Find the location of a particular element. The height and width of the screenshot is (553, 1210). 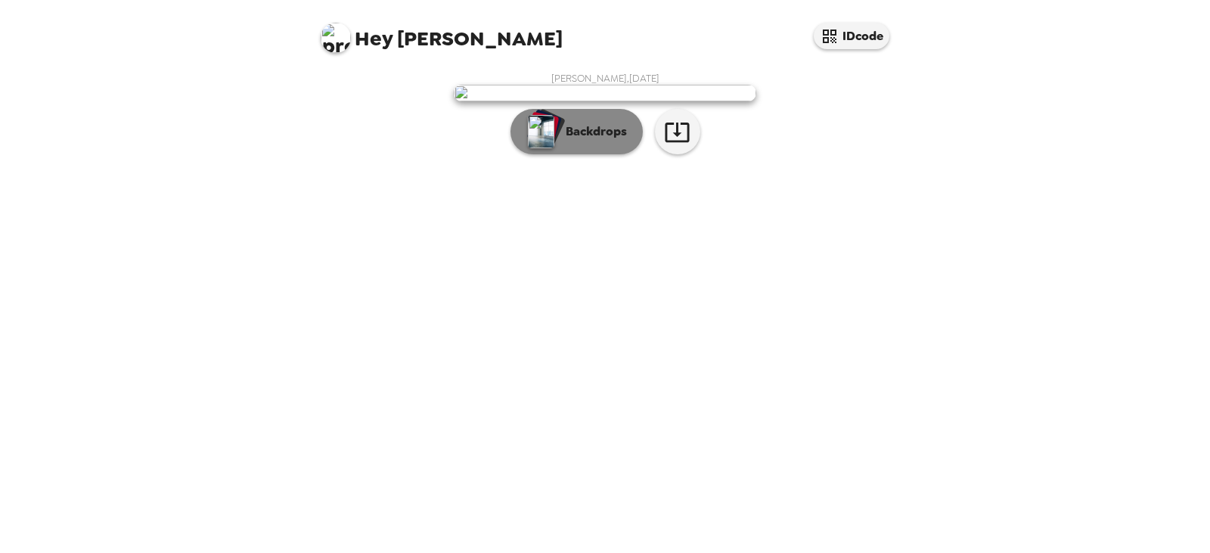

button: Backdrops is located at coordinates (576, 132).